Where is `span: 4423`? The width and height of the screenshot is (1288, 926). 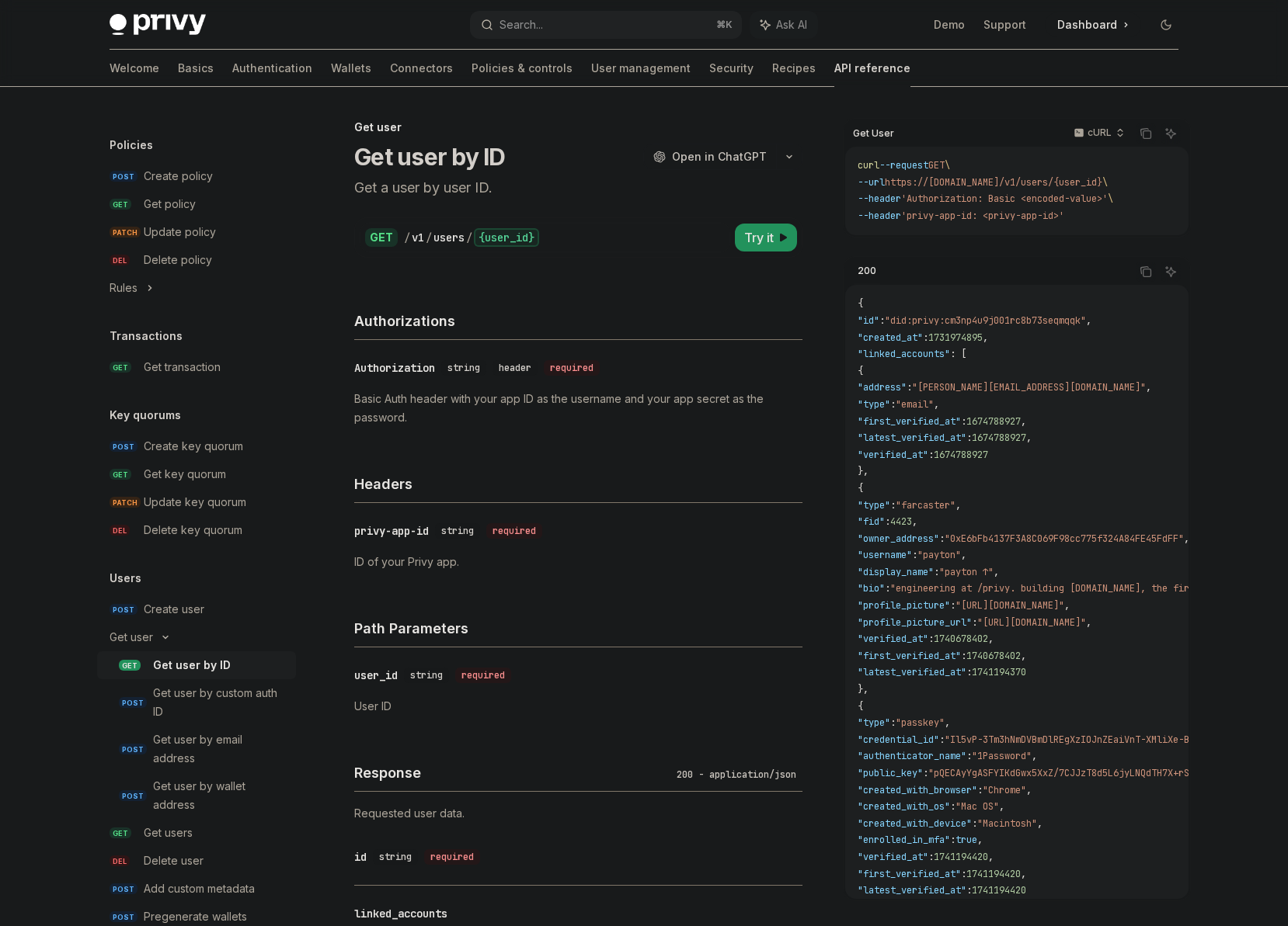 span: 4423 is located at coordinates (901, 521).